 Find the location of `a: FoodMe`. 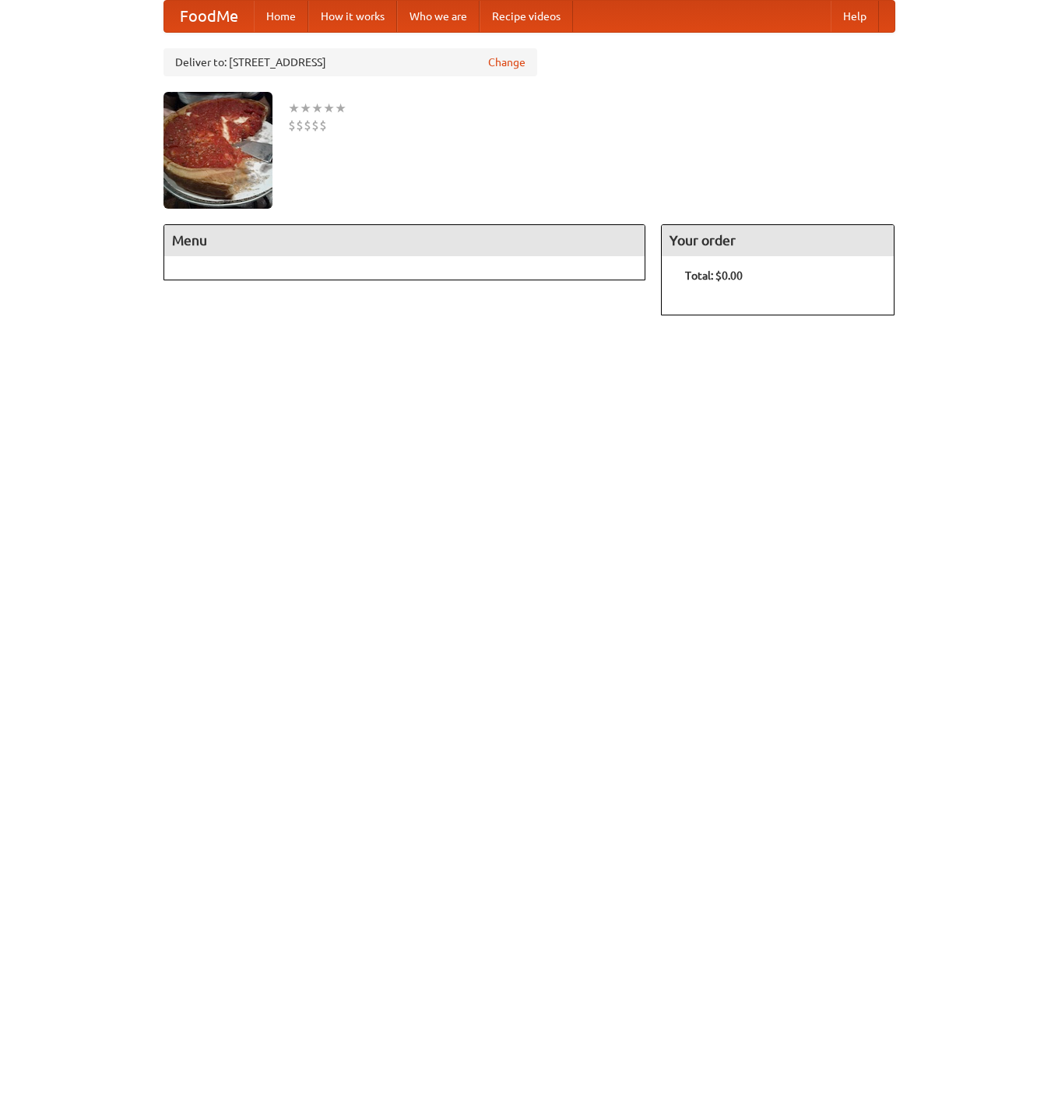

a: FoodMe is located at coordinates (209, 16).